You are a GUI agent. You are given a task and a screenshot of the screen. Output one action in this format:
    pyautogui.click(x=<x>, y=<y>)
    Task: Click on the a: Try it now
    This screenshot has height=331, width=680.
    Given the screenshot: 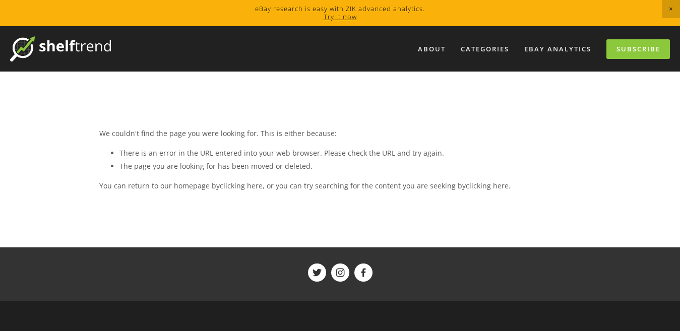 What is the action you would take?
    pyautogui.click(x=340, y=17)
    